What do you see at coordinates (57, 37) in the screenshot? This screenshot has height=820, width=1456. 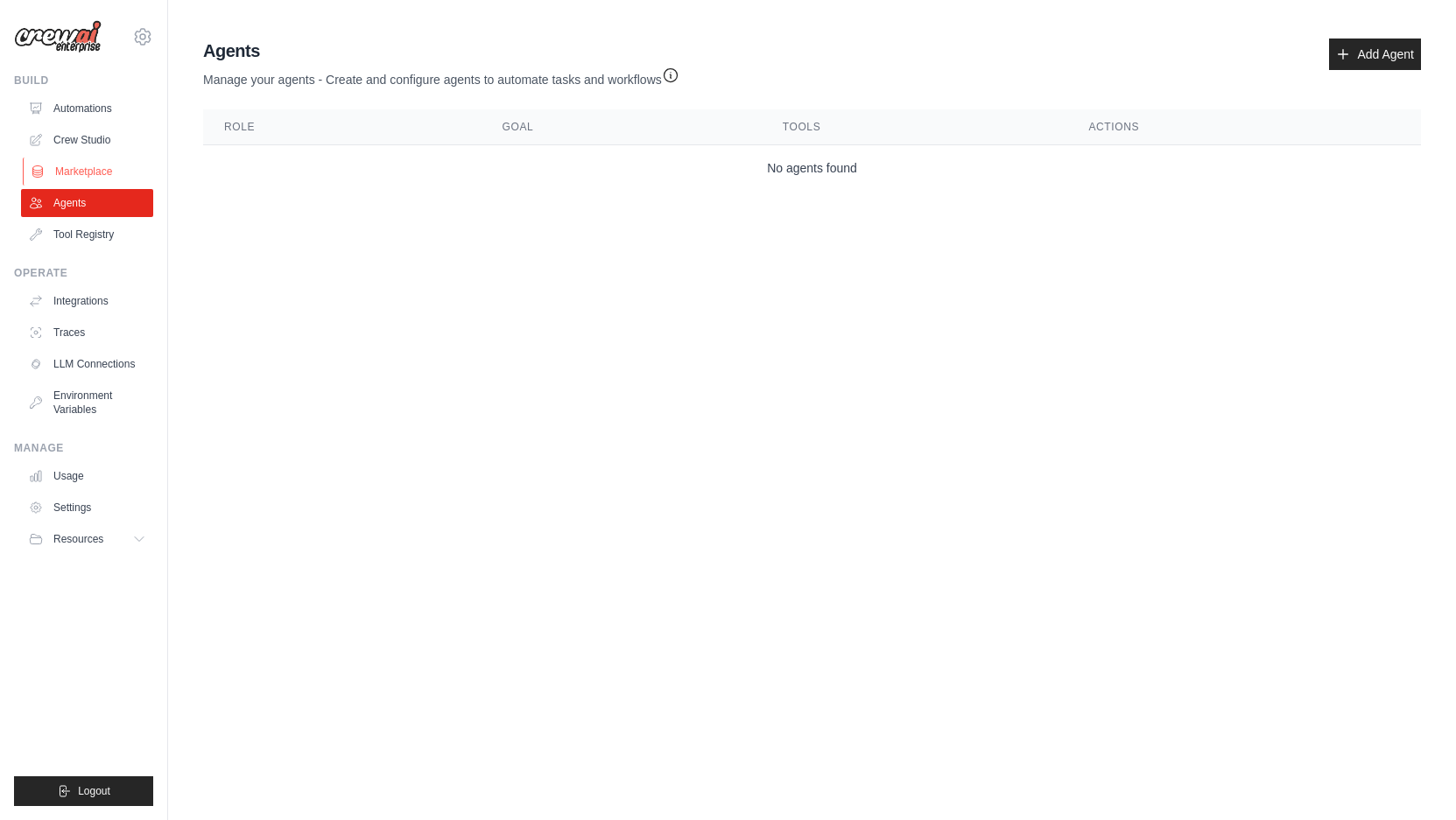 I see `img: Logo` at bounding box center [57, 37].